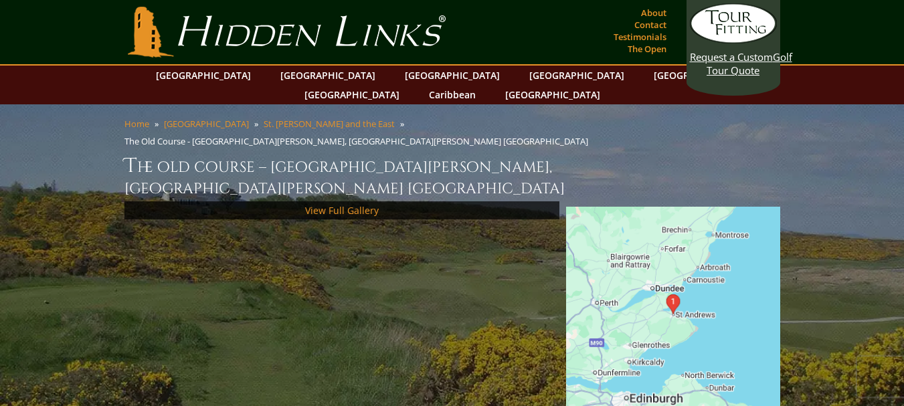 The width and height of the screenshot is (904, 406). What do you see at coordinates (650, 25) in the screenshot?
I see `a: Contact` at bounding box center [650, 25].